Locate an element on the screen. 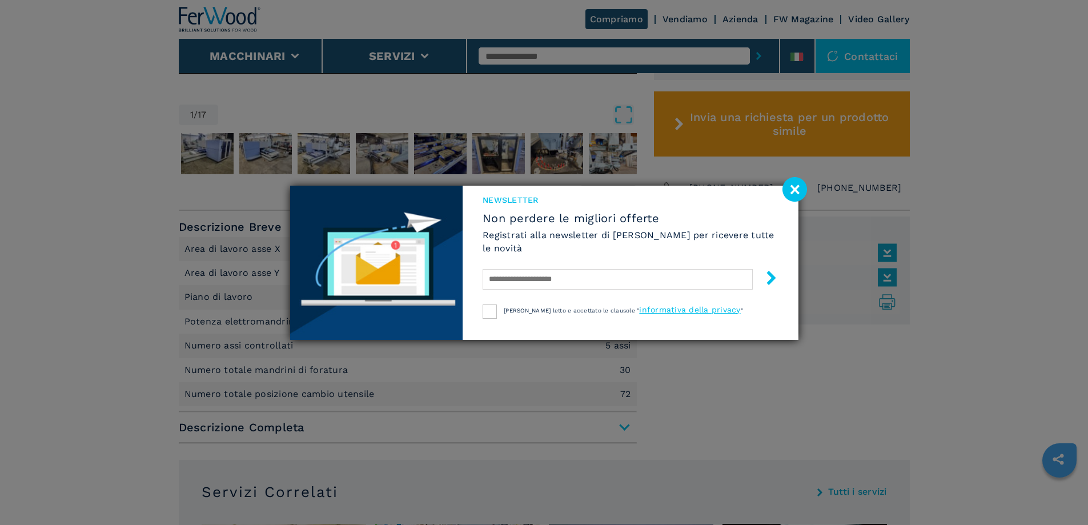 Image resolution: width=1088 pixels, height=525 pixels. span: informativa della privacy is located at coordinates (689, 309).